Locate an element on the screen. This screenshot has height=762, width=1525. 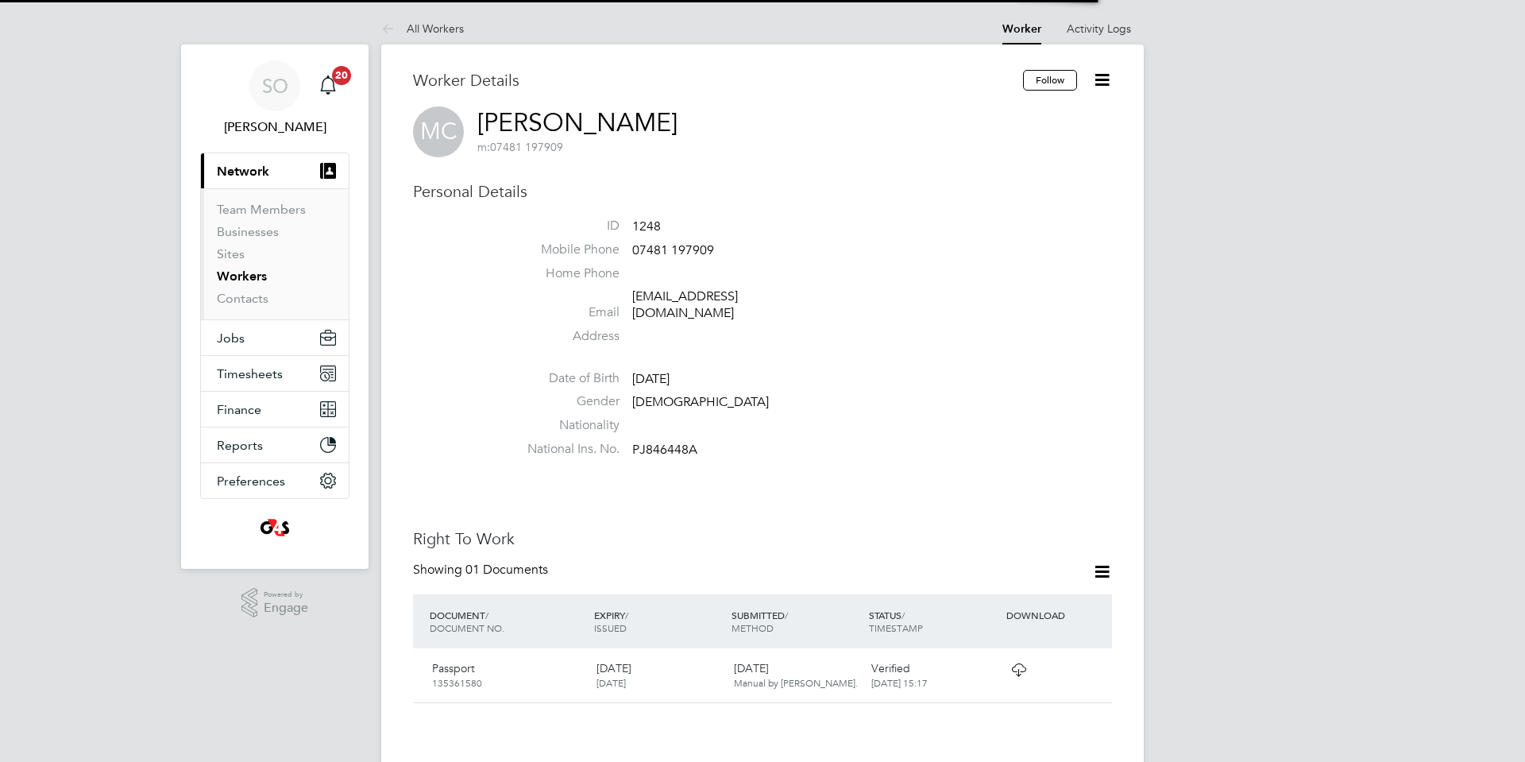
span: Finance is located at coordinates (239, 409).